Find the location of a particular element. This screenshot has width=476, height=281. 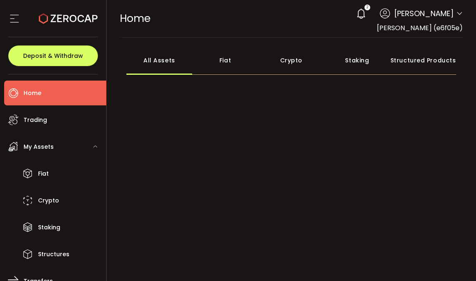

span: Structures is located at coordinates (54, 254).